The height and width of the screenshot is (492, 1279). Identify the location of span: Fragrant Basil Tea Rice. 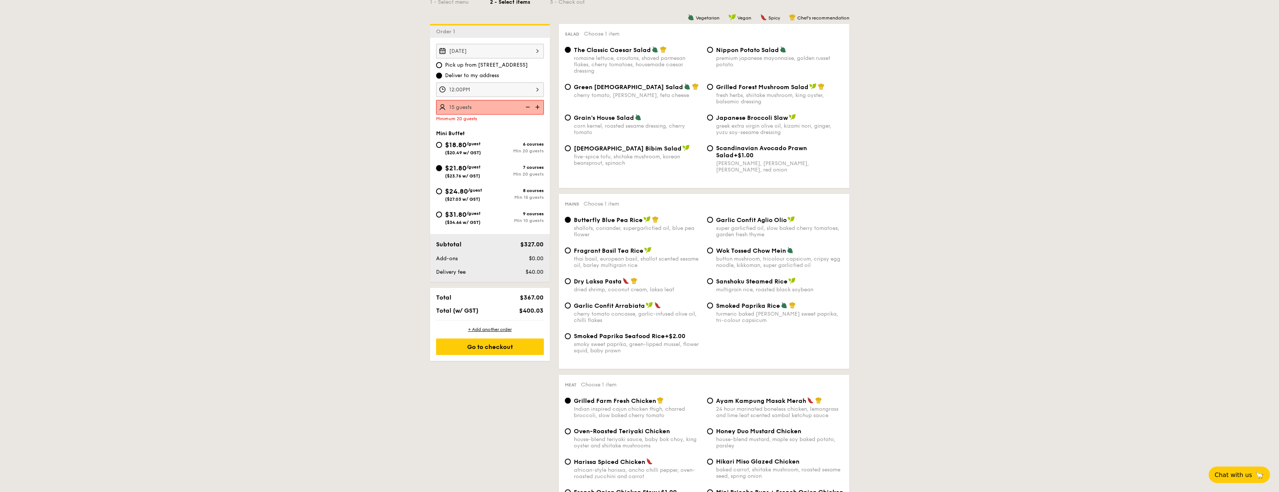
(609, 250).